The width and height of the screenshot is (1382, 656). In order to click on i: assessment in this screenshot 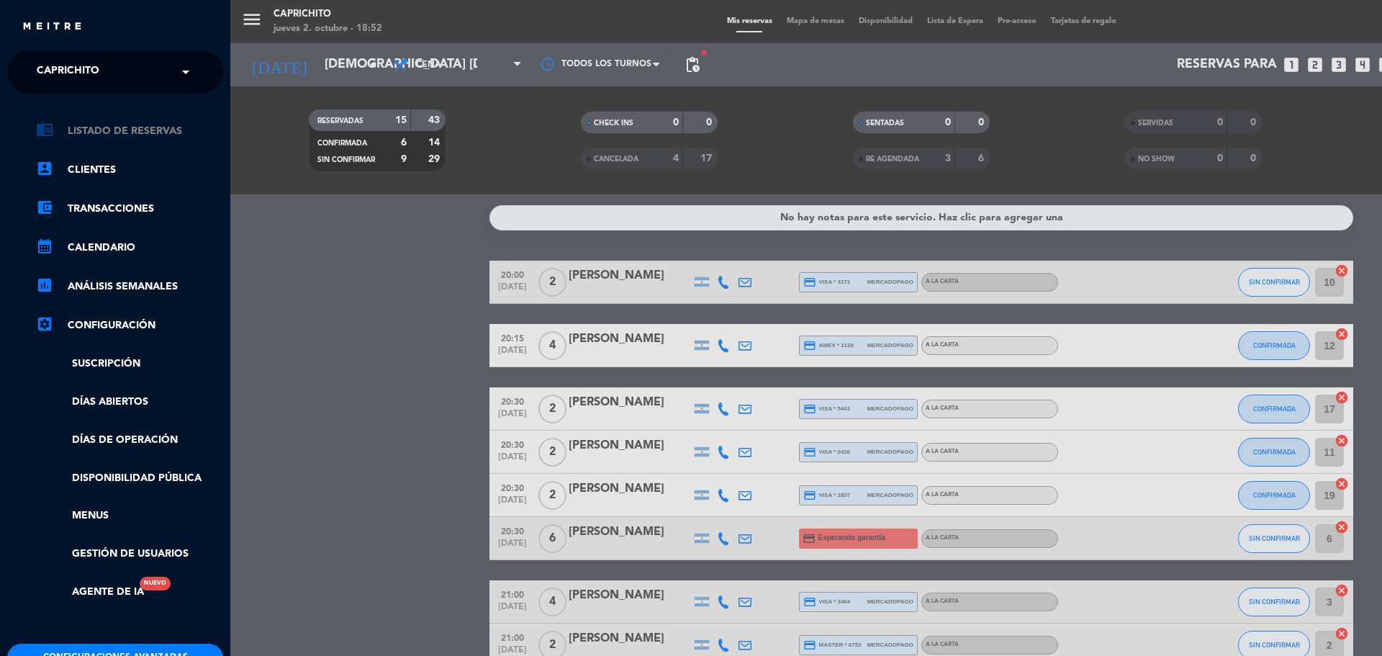, I will do `click(45, 285)`.